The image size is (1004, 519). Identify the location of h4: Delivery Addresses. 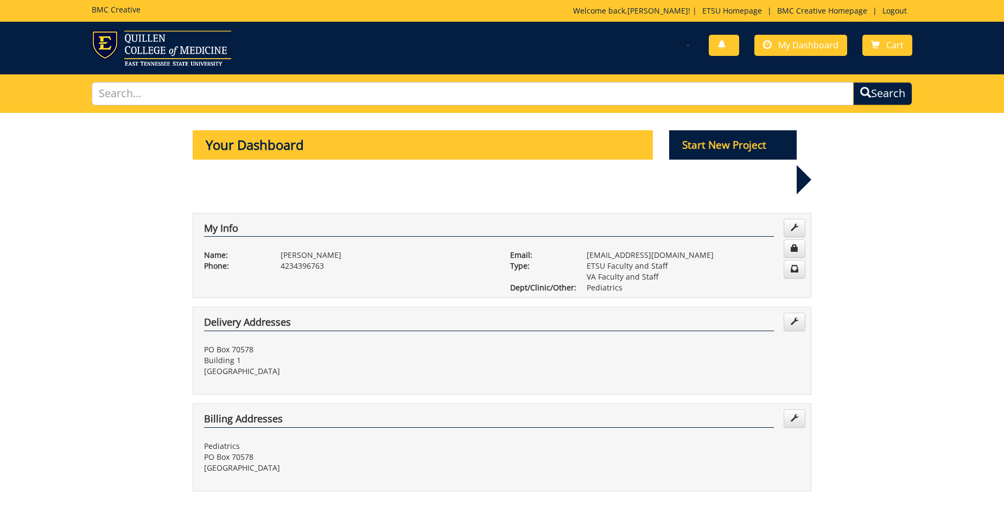
(489, 324).